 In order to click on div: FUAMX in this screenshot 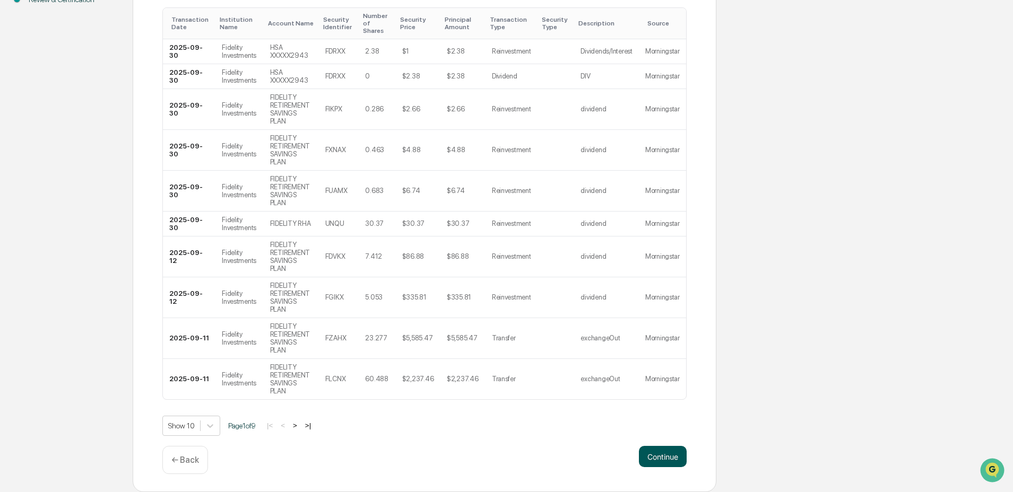, I will do `click(336, 190)`.